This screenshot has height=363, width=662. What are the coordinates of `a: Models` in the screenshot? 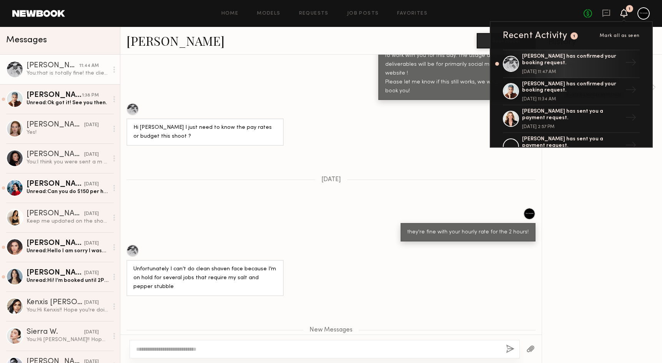 It's located at (268, 13).